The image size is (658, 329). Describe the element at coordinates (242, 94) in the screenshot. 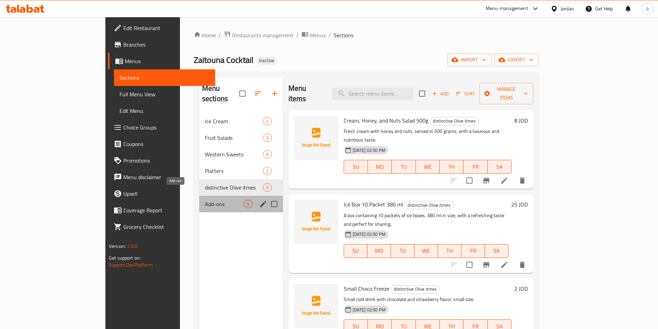

I see `span: Select all sections` at that location.